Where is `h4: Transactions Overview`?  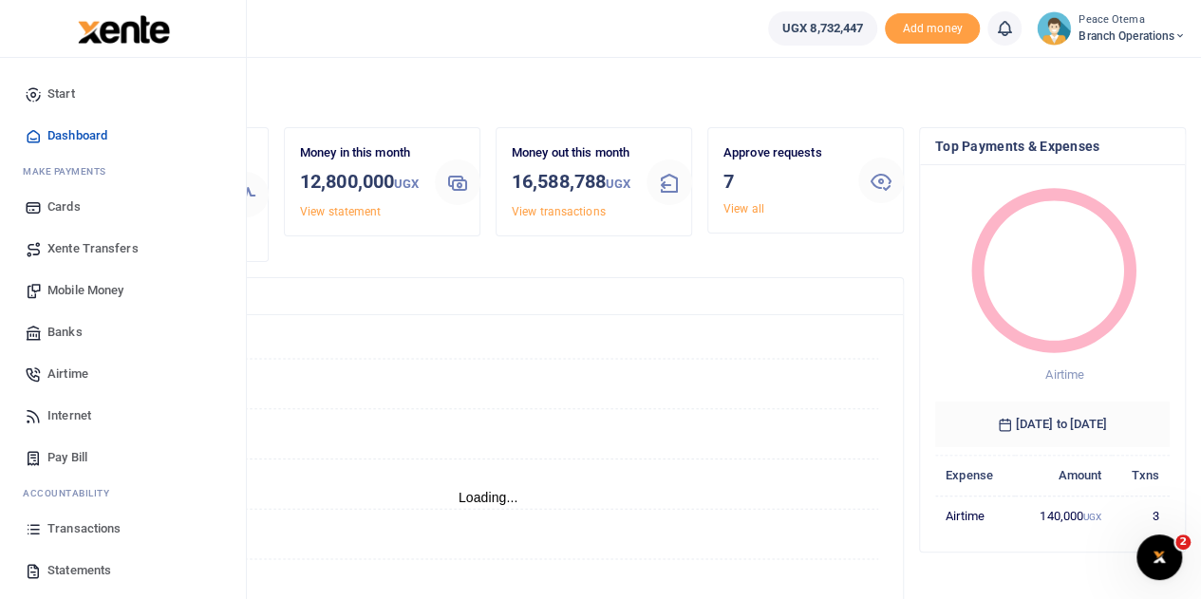 h4: Transactions Overview is located at coordinates (488, 296).